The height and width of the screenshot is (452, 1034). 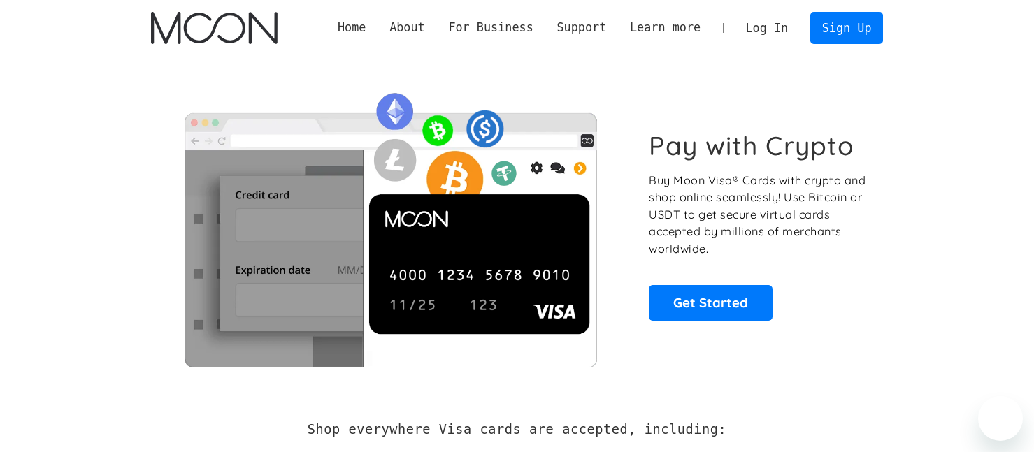 I want to click on img: Moon Cards let you spend your crypto anywhere Visa is accepted., so click(x=390, y=225).